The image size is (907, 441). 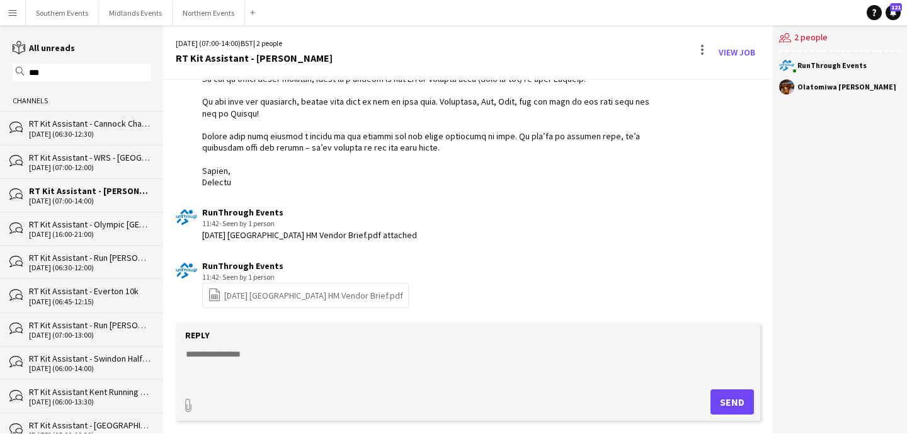 What do you see at coordinates (247, 43) in the screenshot?
I see `span: BST` at bounding box center [247, 43].